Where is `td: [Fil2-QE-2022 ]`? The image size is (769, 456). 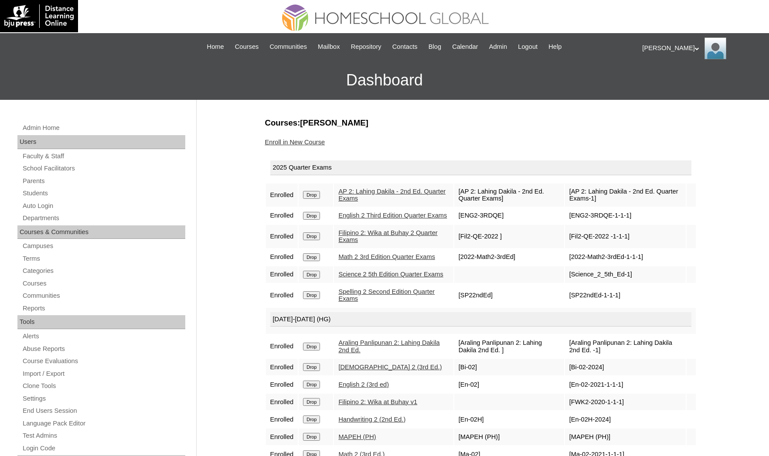
td: [Fil2-QE-2022 ] is located at coordinates (509, 236).